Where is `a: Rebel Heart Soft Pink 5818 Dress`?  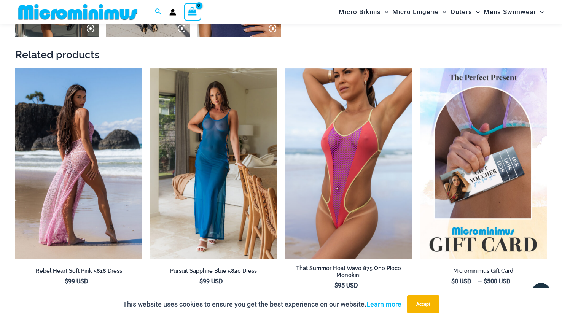 a: Rebel Heart Soft Pink 5818 Dress is located at coordinates (79, 273).